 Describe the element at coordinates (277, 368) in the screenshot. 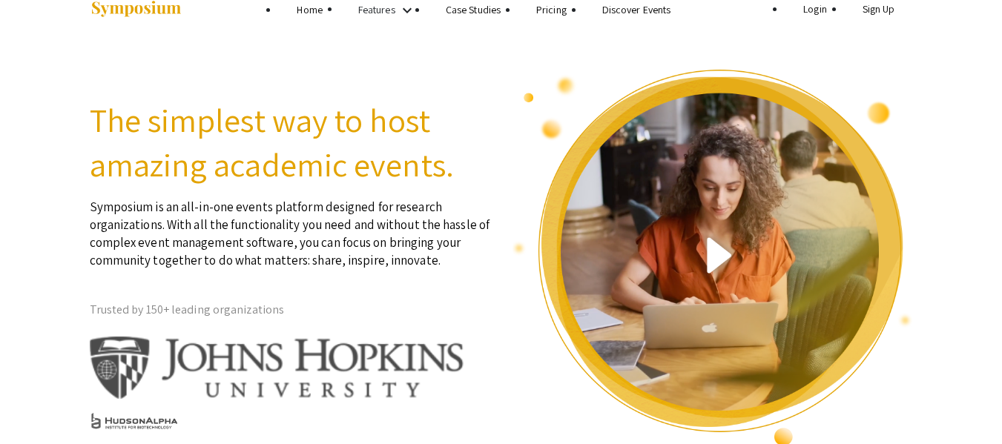

I see `img: Johns Hopkins University` at that location.